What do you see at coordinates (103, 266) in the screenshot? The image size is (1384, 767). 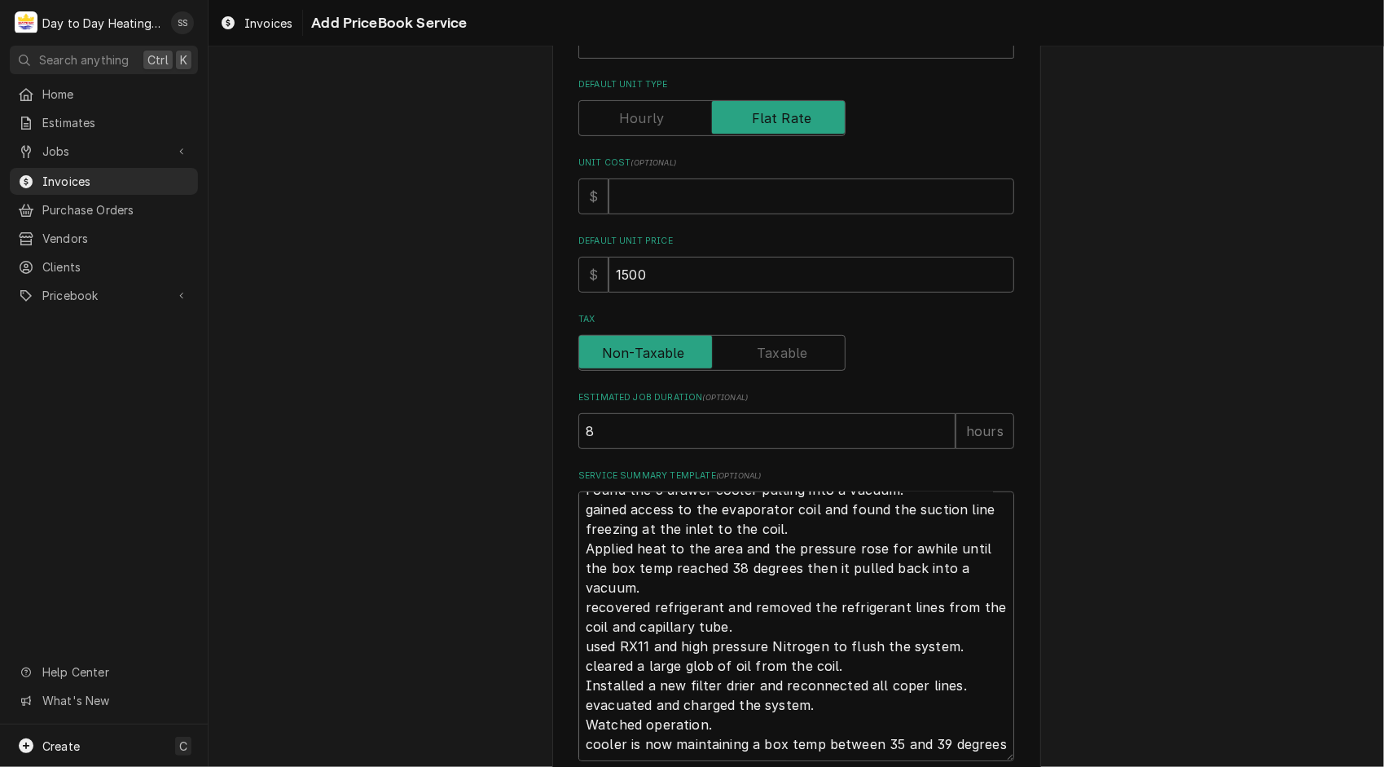 I see `a: Clients` at bounding box center [103, 266].